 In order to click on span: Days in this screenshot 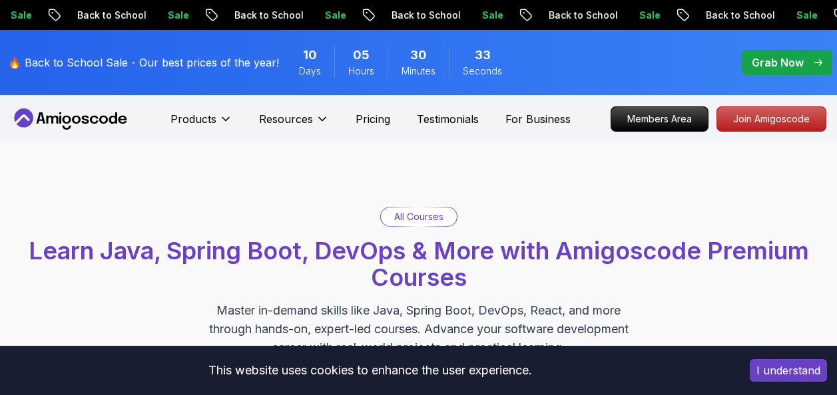, I will do `click(310, 71)`.